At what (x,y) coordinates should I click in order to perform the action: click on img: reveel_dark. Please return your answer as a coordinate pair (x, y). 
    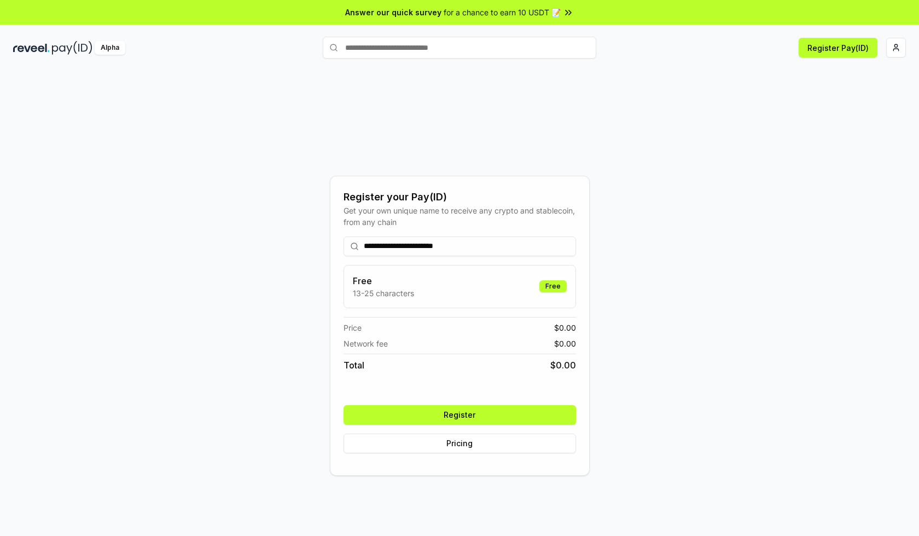
    Looking at the image, I should click on (31, 48).